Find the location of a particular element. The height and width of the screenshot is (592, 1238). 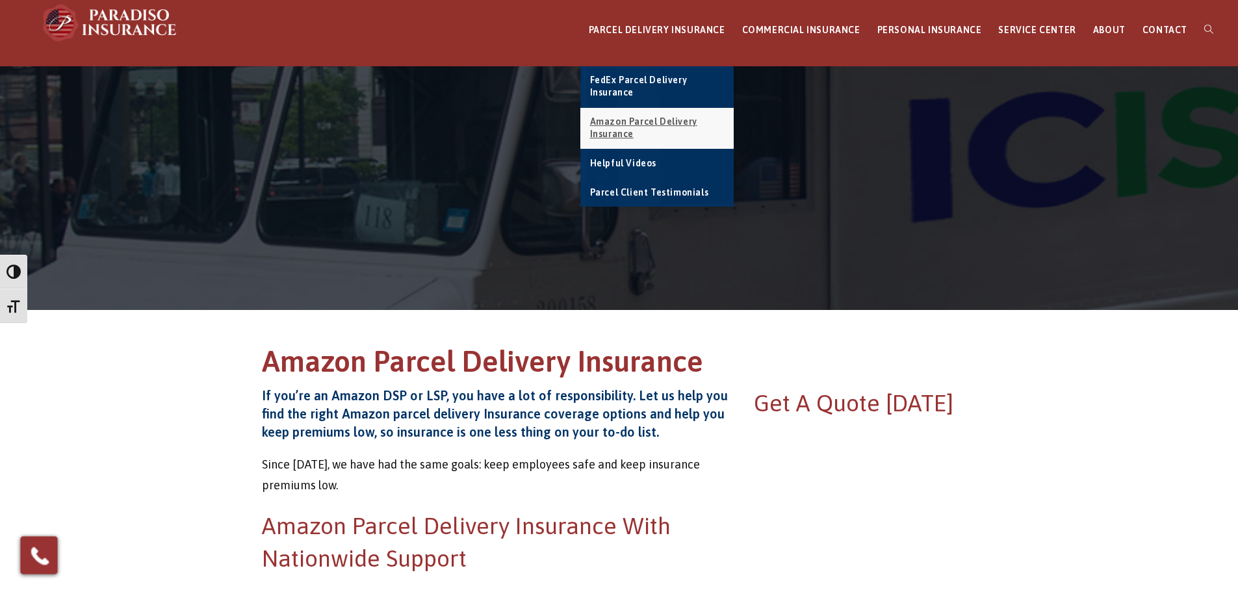

span: PARCEL DELIVERY INSURANCE is located at coordinates (657, 30).